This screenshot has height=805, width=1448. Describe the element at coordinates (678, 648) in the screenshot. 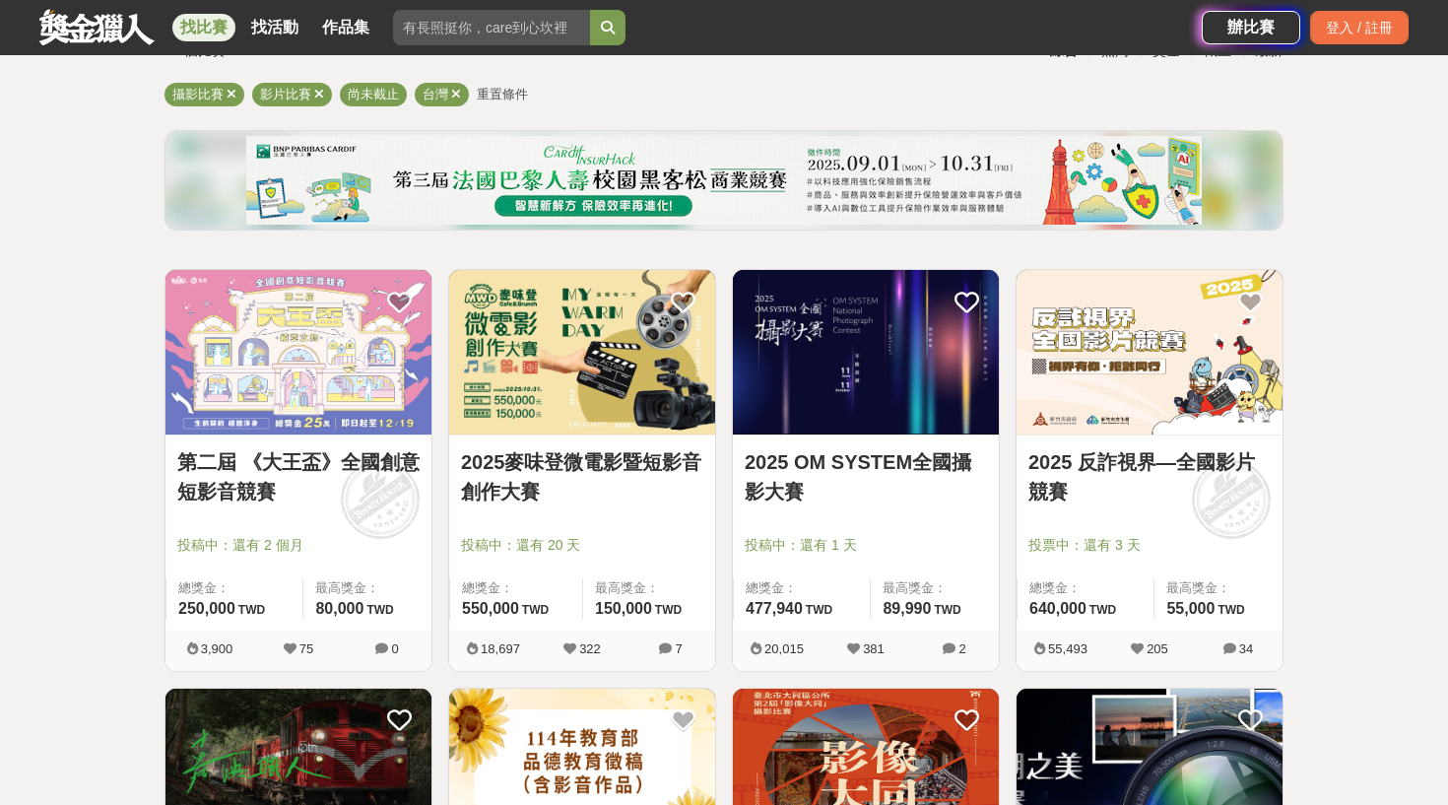

I see `span: 7` at that location.